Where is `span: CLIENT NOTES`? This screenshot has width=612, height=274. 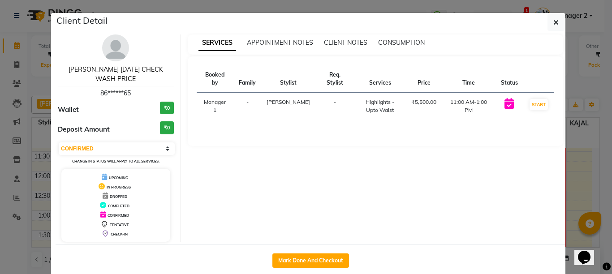
span: CLIENT NOTES is located at coordinates (346, 43).